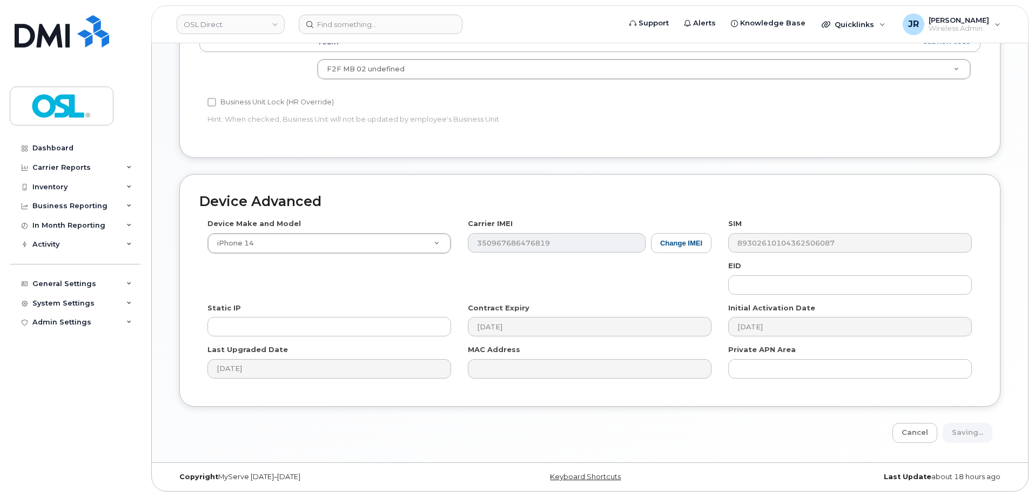 This screenshot has width=1034, height=497. I want to click on span: iPhone 14, so click(232, 243).